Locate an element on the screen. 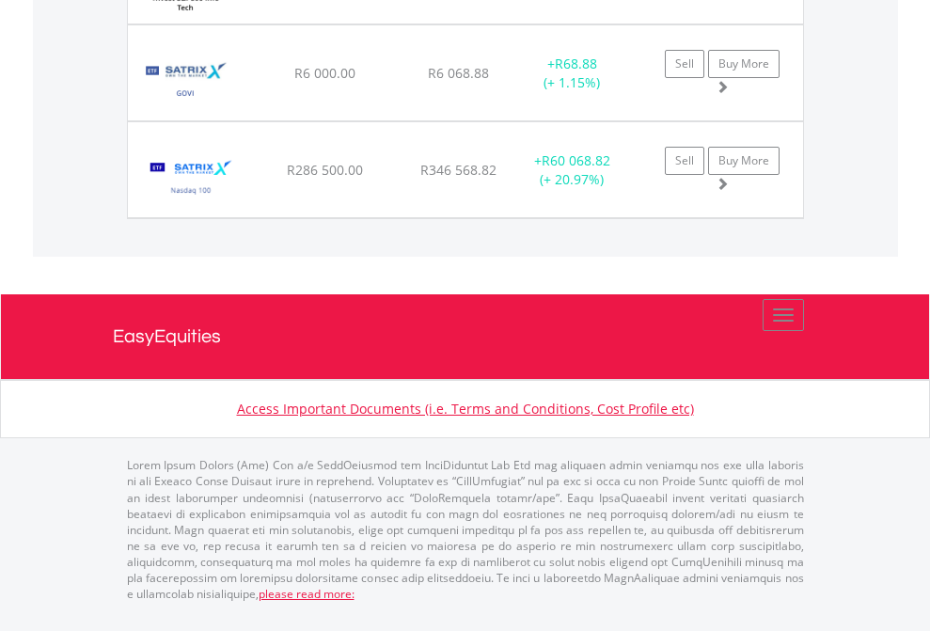  div: EasyEquities is located at coordinates (465, 337).